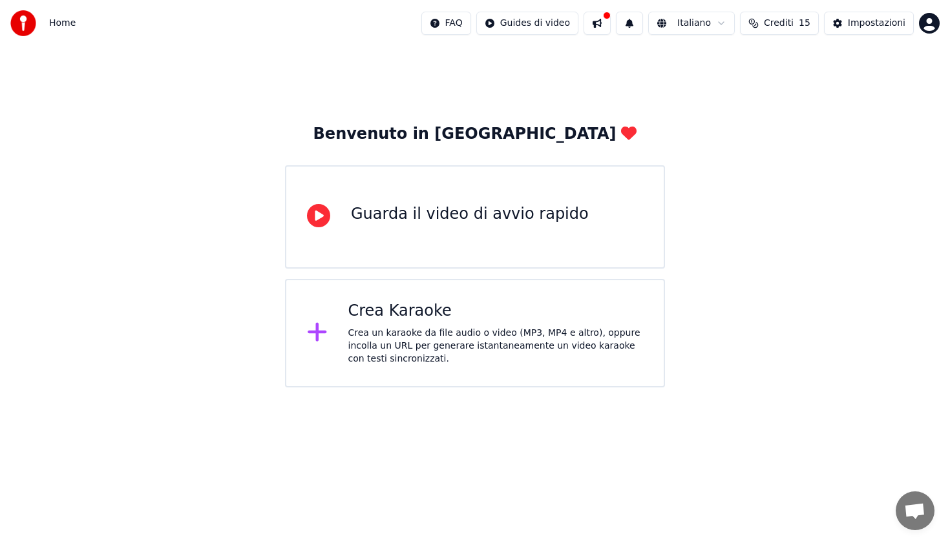  What do you see at coordinates (876, 23) in the screenshot?
I see `div: Impostazioni` at bounding box center [876, 23].